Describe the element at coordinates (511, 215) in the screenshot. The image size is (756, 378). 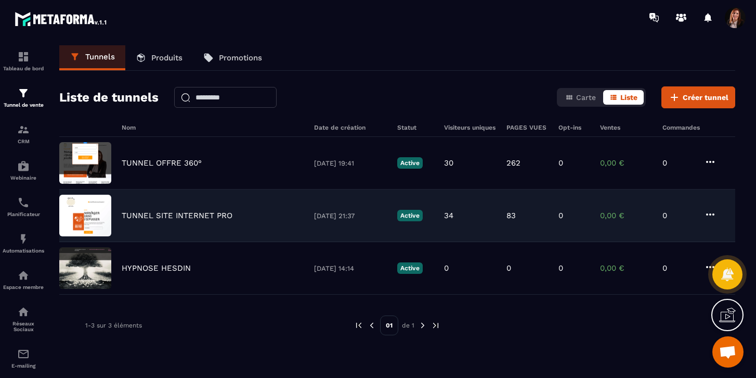
I see `p: 83` at that location.